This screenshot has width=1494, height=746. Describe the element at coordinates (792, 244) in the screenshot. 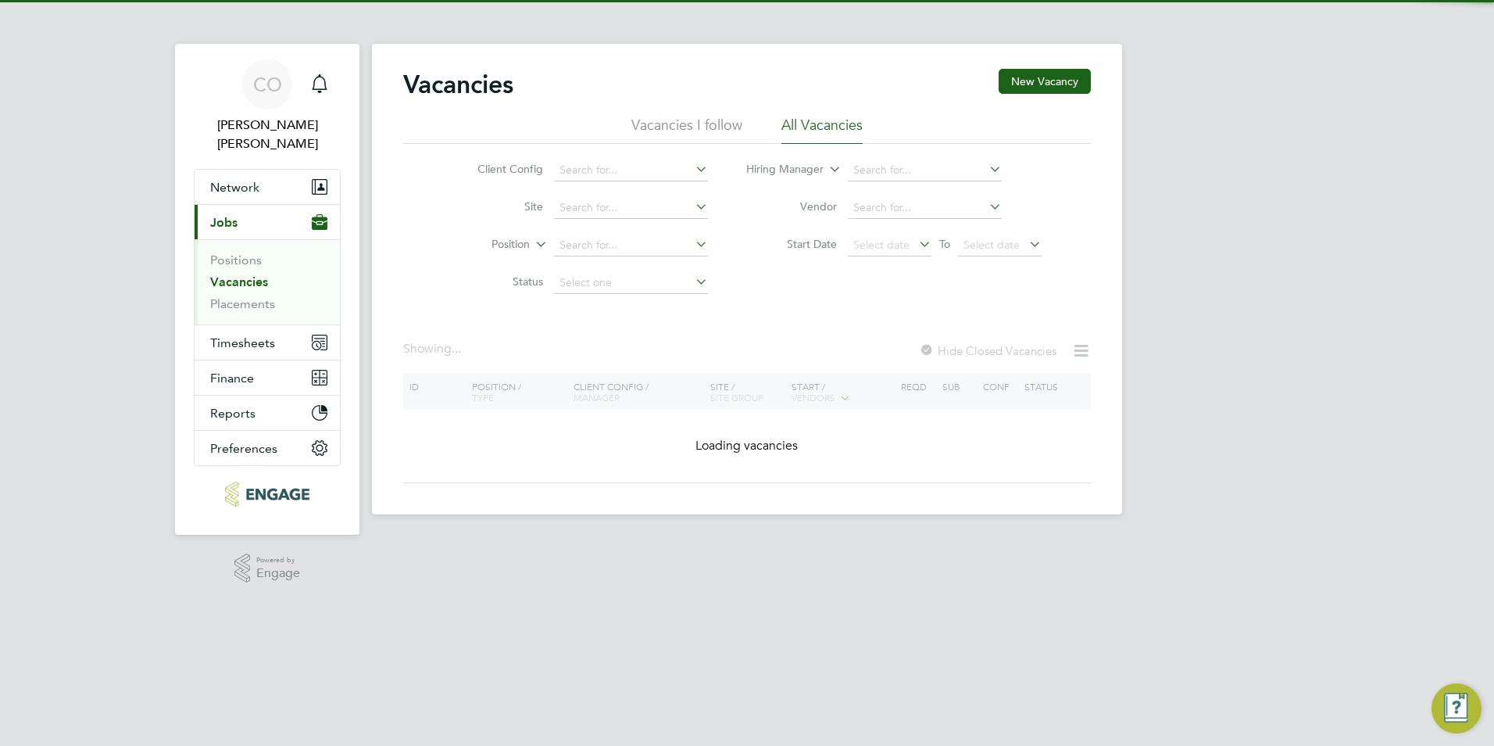

I see `label: Start Date` at that location.